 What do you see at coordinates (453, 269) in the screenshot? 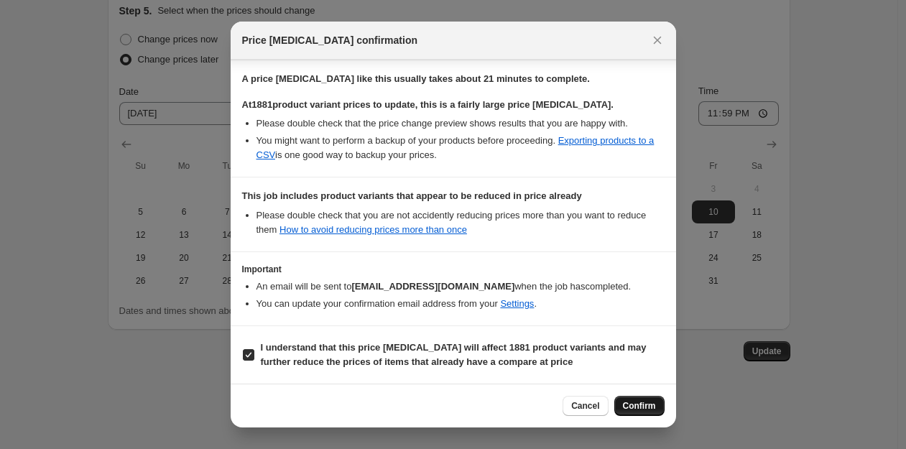
I see `h3: Important` at bounding box center [453, 269].